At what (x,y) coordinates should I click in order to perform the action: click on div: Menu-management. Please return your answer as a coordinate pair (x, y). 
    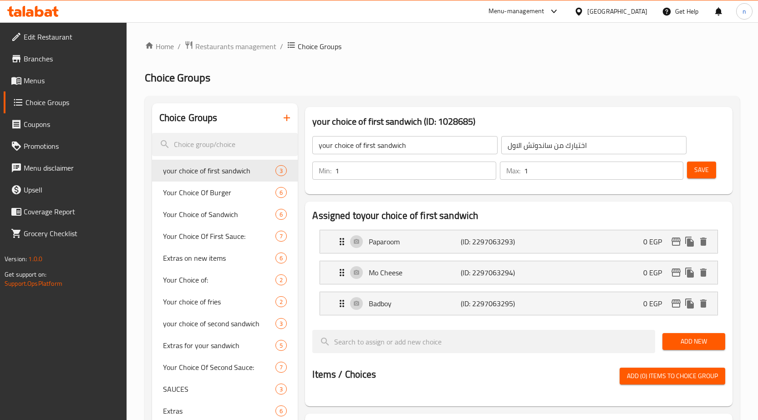
    Looking at the image, I should click on (516, 11).